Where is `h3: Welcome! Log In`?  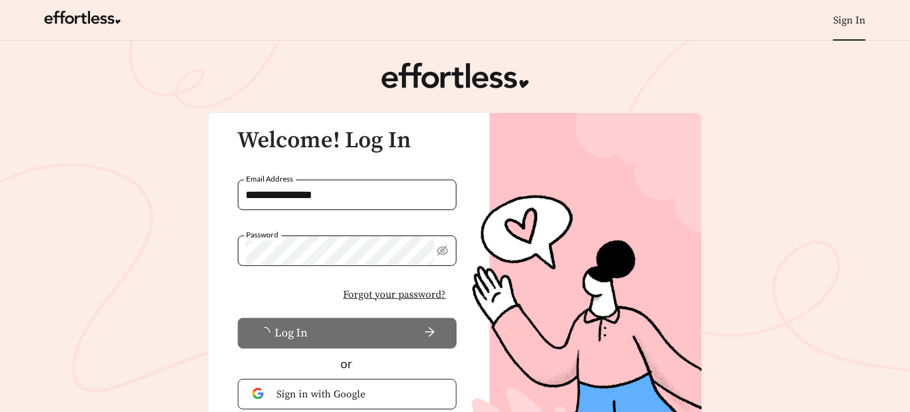 h3: Welcome! Log In is located at coordinates (347, 141).